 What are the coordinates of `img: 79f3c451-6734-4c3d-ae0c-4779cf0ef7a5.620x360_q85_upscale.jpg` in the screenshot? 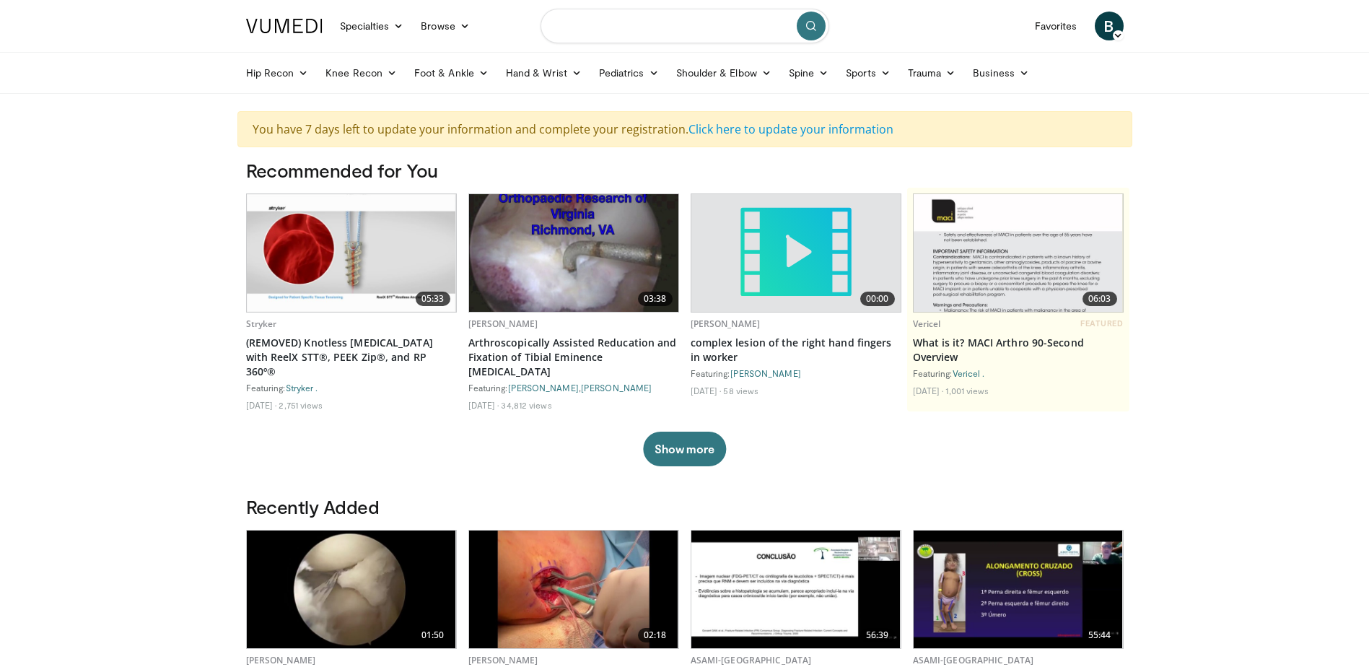 It's located at (351, 589).